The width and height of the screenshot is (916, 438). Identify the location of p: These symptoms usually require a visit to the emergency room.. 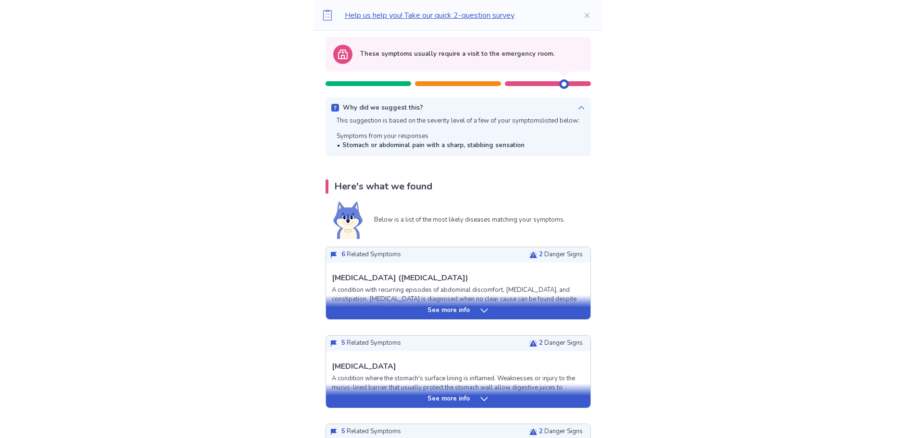
(457, 54).